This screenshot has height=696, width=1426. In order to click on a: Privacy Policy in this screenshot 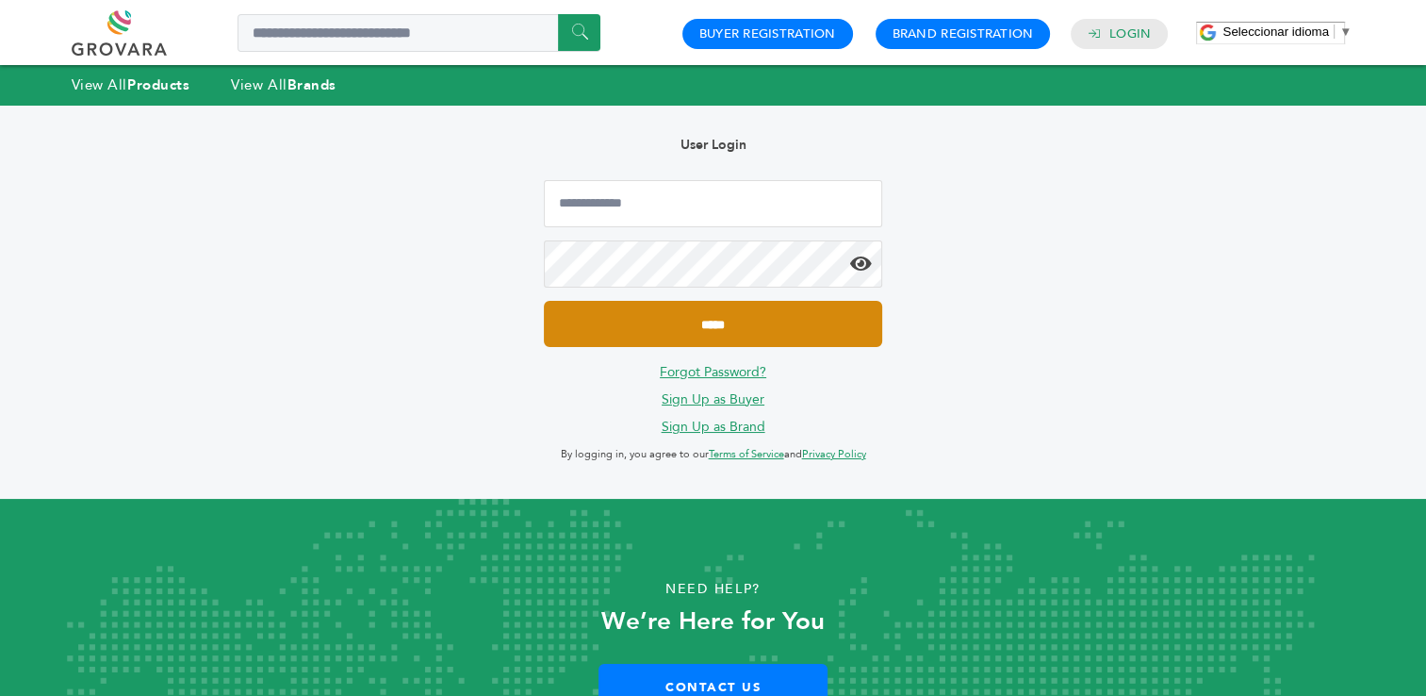, I will do `click(834, 453)`.